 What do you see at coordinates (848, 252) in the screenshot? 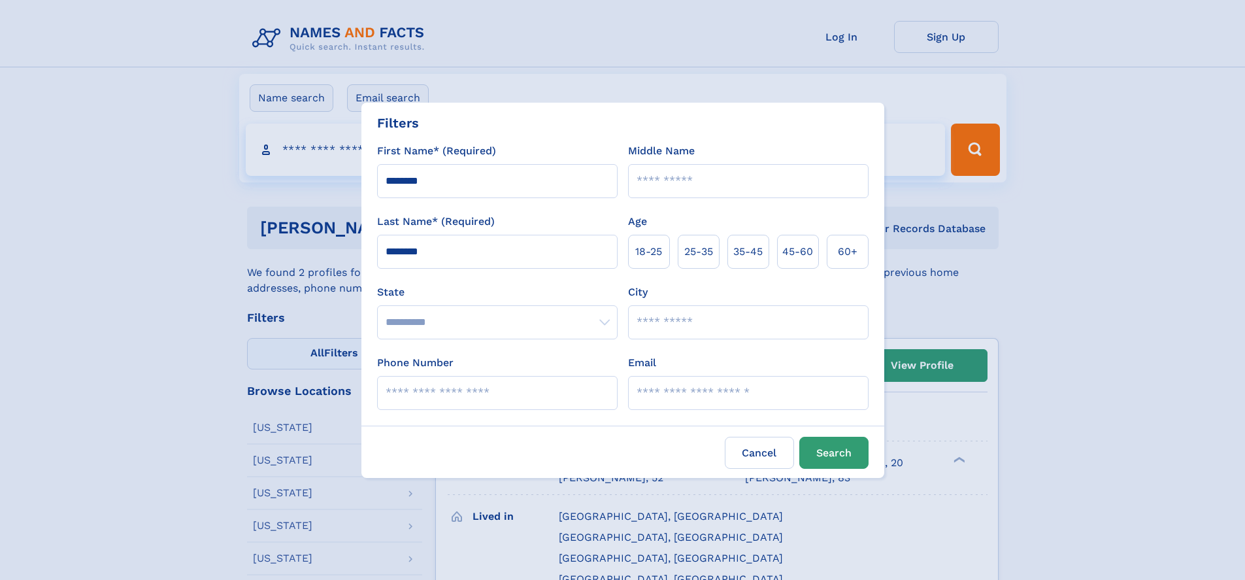
I see `span: 60+` at bounding box center [848, 252].